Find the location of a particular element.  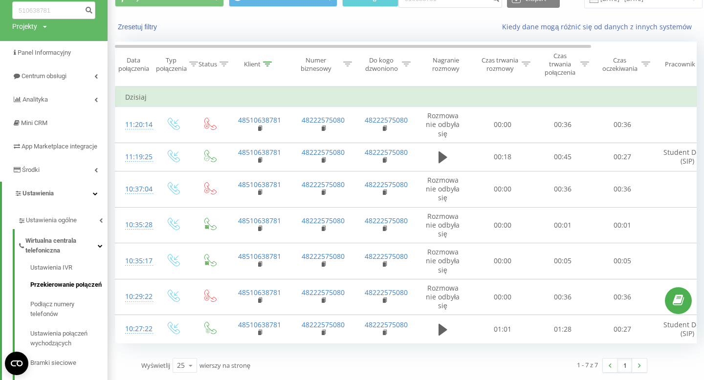

div: 11:19:25 is located at coordinates (135, 157).